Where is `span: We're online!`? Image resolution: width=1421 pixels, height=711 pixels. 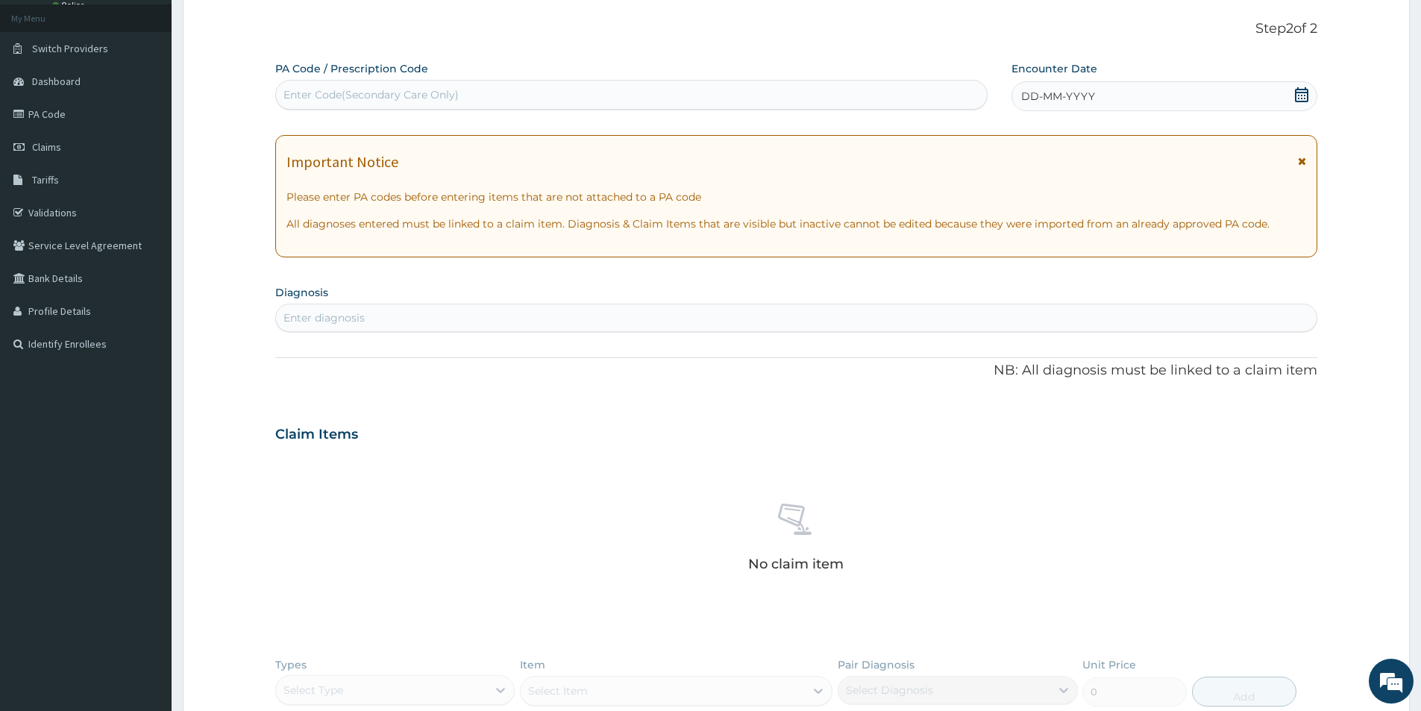
span: We're online! is located at coordinates (146, 263).